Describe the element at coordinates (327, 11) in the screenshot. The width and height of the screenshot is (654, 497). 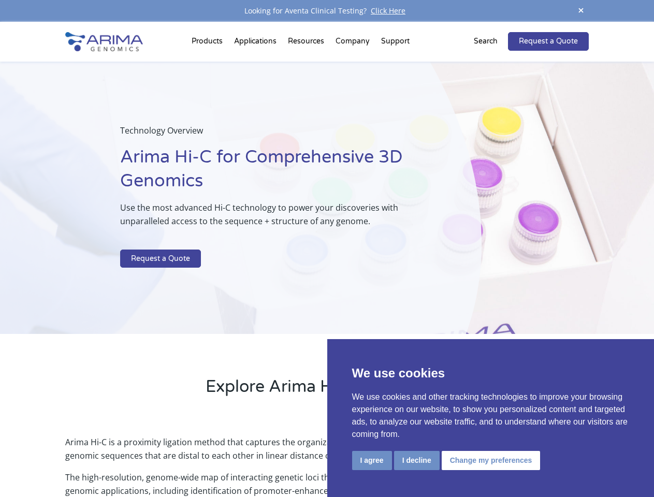
I see `div: Looking for Aventa Clinical Testing?` at that location.